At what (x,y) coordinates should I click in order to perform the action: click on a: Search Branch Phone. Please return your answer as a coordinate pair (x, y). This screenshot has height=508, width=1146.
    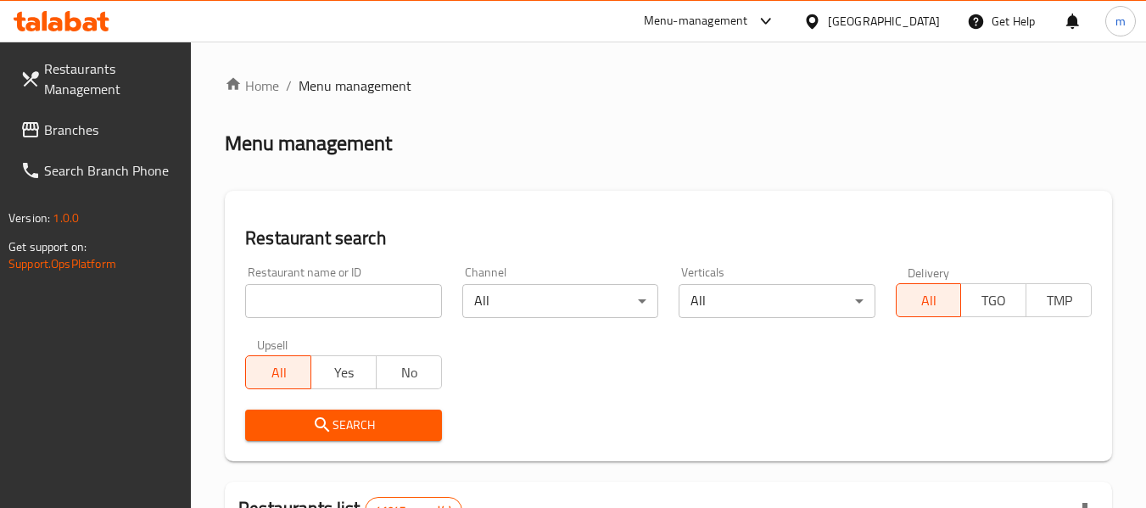
    Looking at the image, I should click on (99, 170).